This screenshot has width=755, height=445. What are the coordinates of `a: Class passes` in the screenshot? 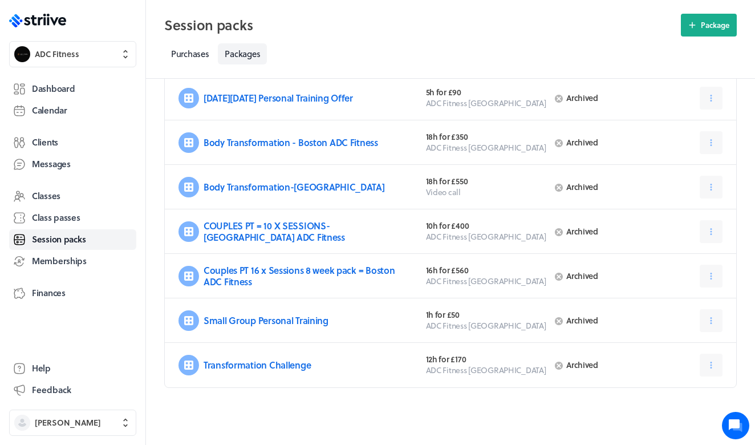 It's located at (72, 218).